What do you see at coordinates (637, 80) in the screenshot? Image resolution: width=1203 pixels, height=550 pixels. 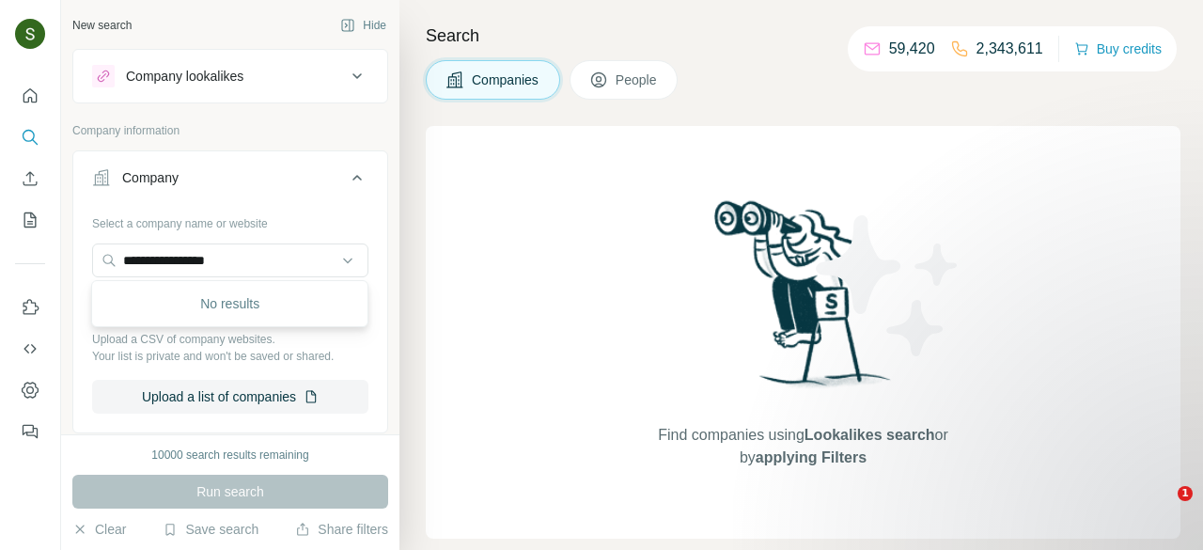 I see `span: People` at bounding box center [637, 80].